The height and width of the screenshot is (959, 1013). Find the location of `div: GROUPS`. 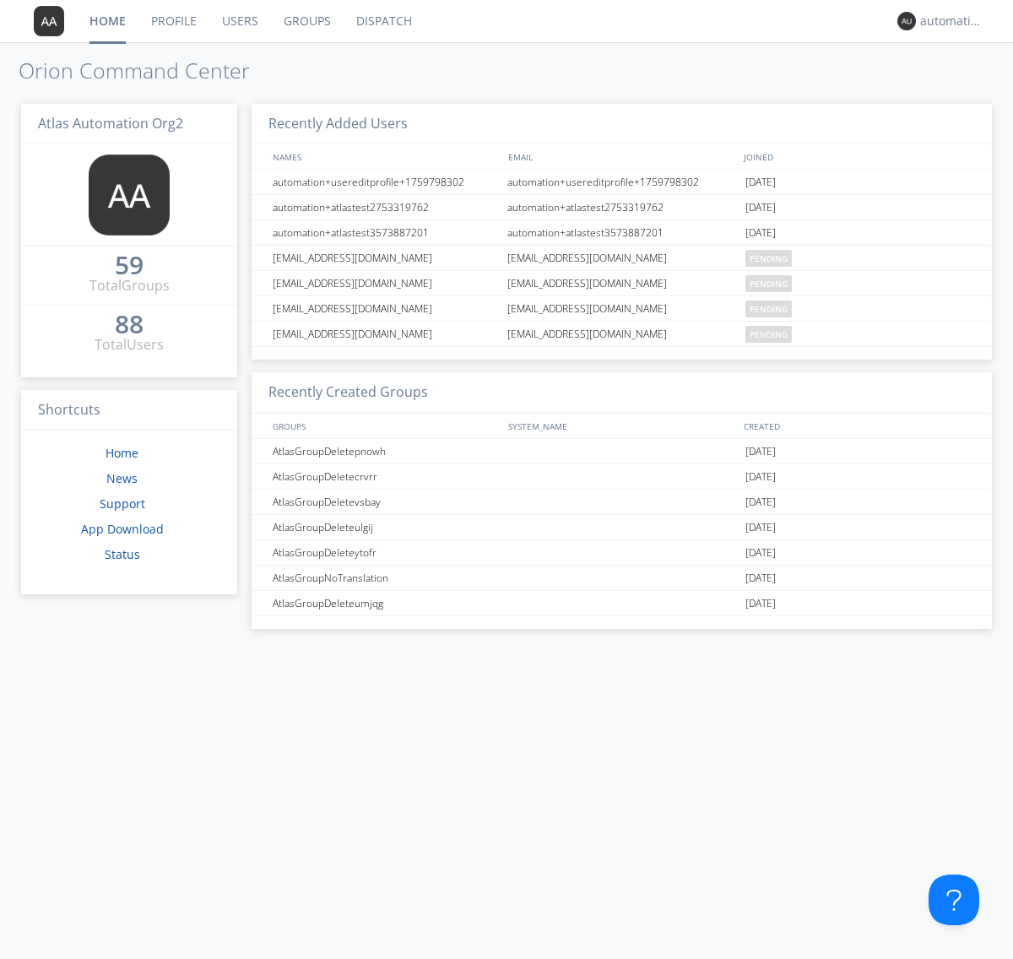

div: GROUPS is located at coordinates (384, 426).